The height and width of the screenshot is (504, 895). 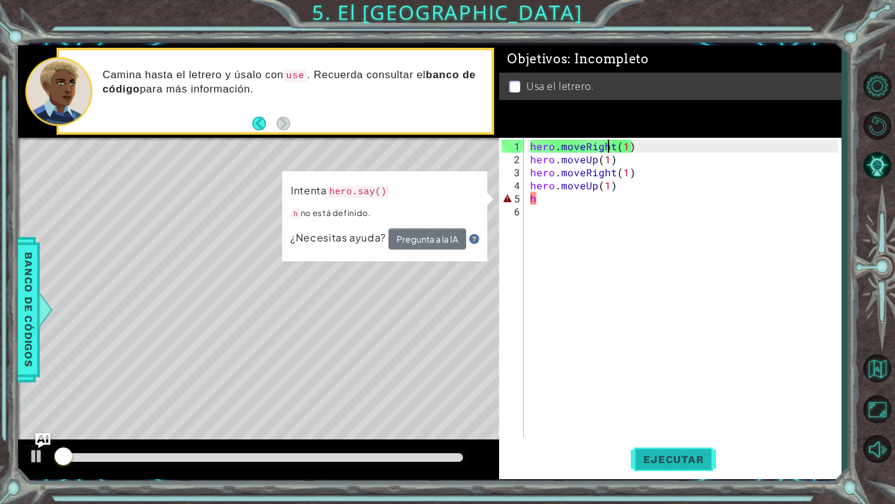 I want to click on code: use, so click(x=295, y=76).